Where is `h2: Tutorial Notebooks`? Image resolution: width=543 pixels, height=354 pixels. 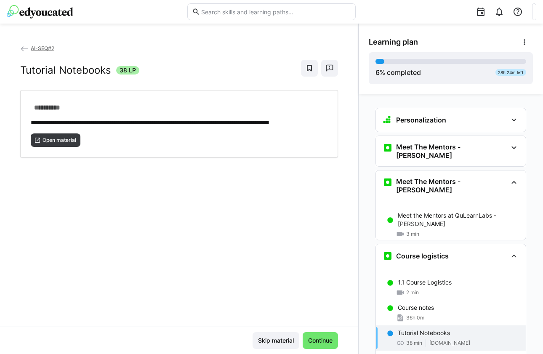 h2: Tutorial Notebooks is located at coordinates (66, 70).